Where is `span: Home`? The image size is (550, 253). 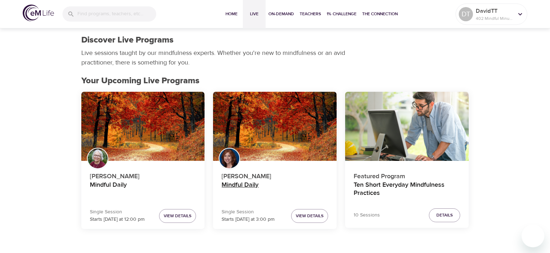 span: Home is located at coordinates (231, 14).